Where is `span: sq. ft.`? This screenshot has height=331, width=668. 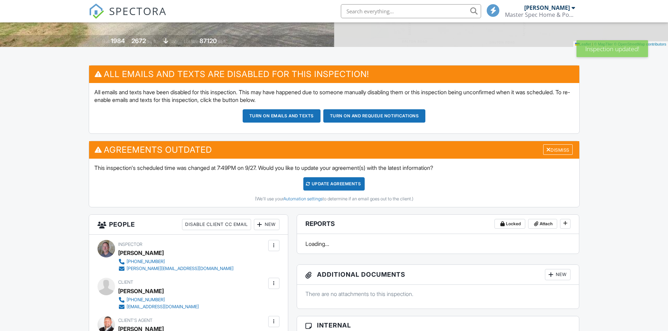
span: sq. ft. is located at coordinates (152, 41).